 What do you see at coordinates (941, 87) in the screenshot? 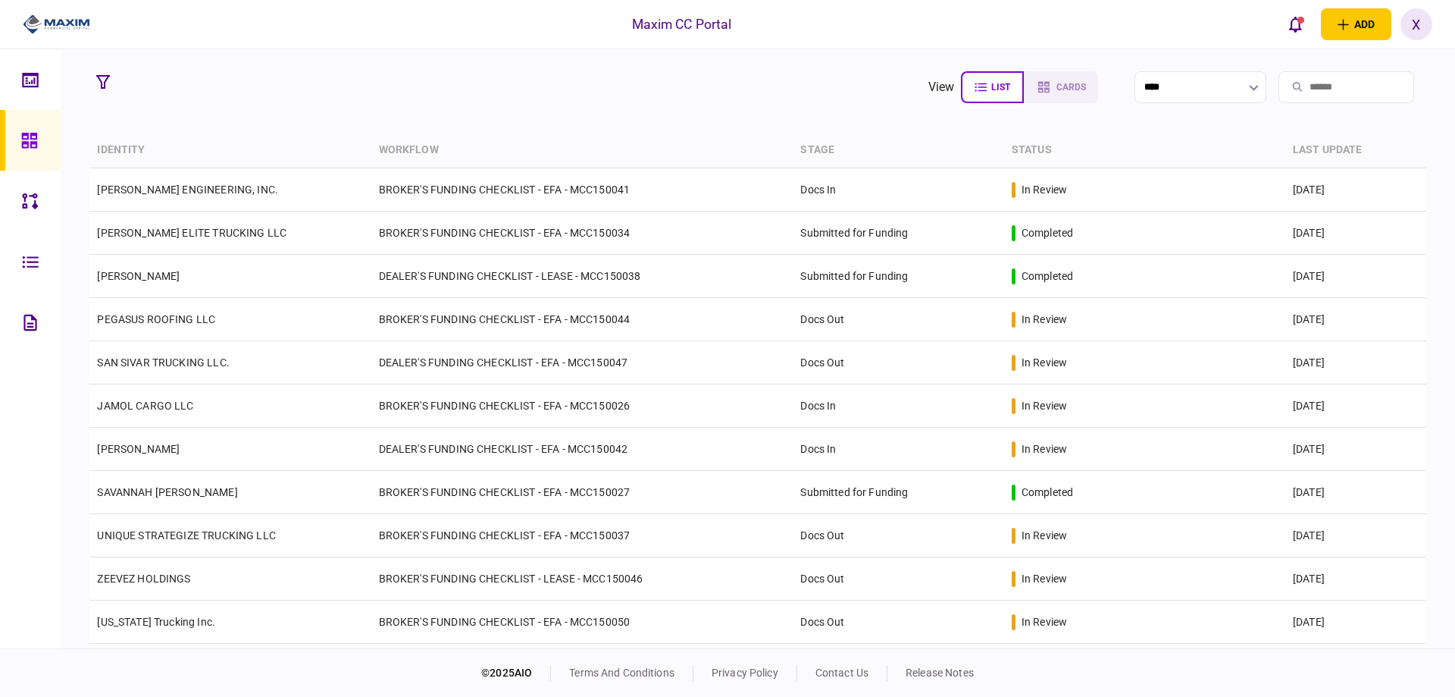
I see `div: view` at bounding box center [941, 87].